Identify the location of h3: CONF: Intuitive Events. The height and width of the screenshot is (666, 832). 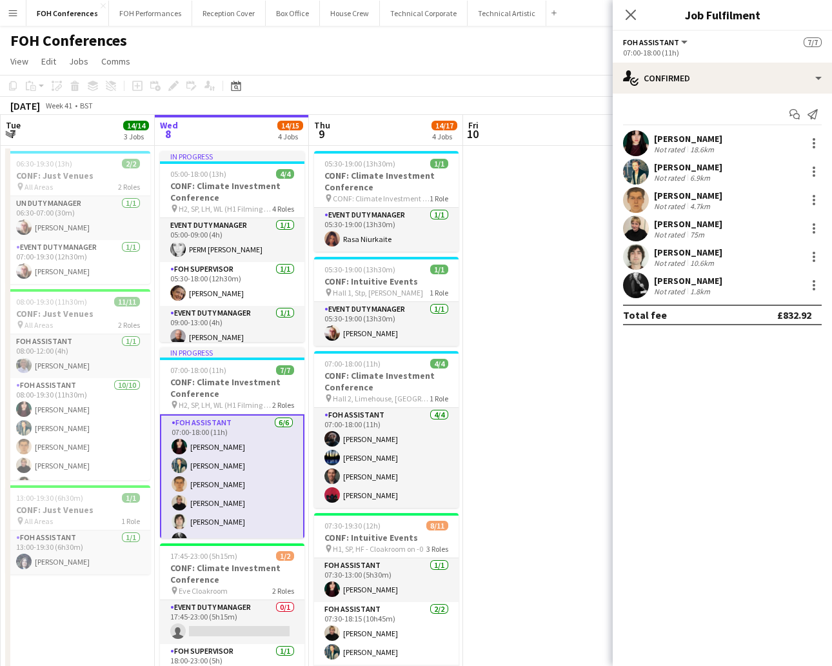
(386, 281).